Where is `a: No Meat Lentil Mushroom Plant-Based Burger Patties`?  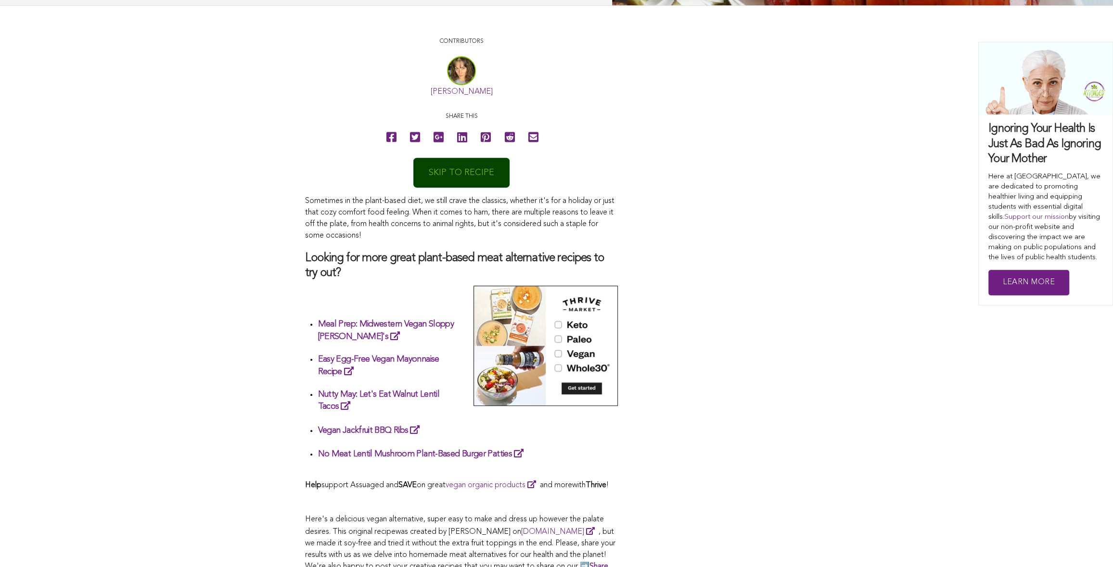
a: No Meat Lentil Mushroom Plant-Based Burger Patties is located at coordinates (422, 454).